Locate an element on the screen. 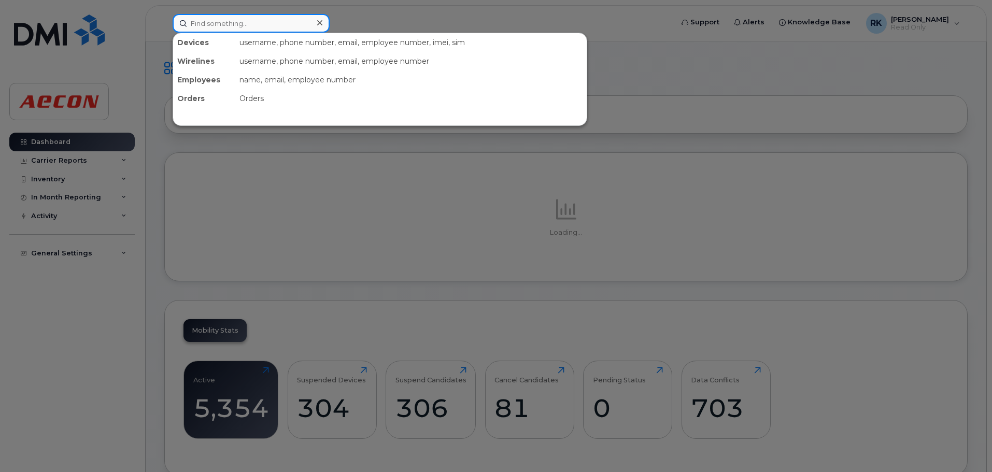 Image resolution: width=992 pixels, height=472 pixels. div: Wirelines is located at coordinates (204, 61).